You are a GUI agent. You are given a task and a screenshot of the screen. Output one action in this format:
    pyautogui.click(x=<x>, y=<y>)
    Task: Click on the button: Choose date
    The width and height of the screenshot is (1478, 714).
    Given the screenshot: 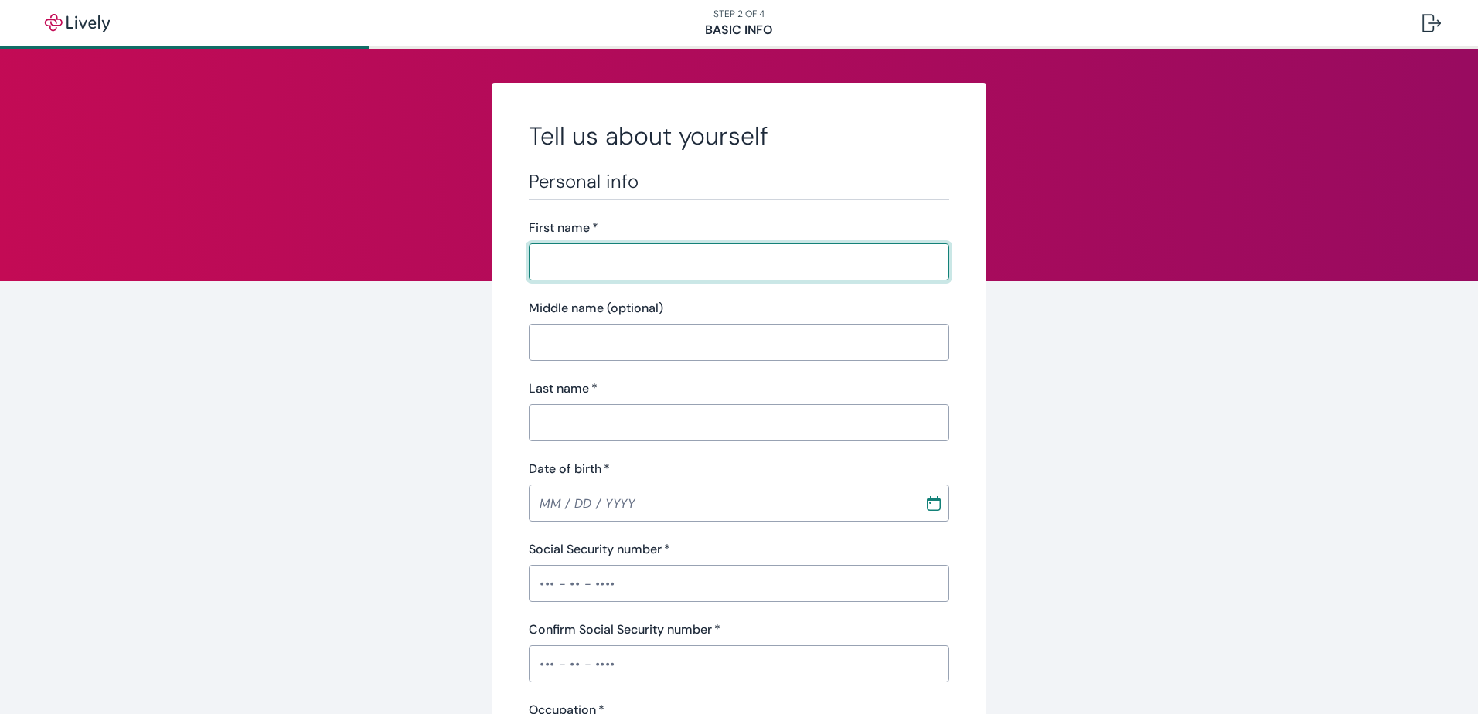 What is the action you would take?
    pyautogui.click(x=934, y=503)
    